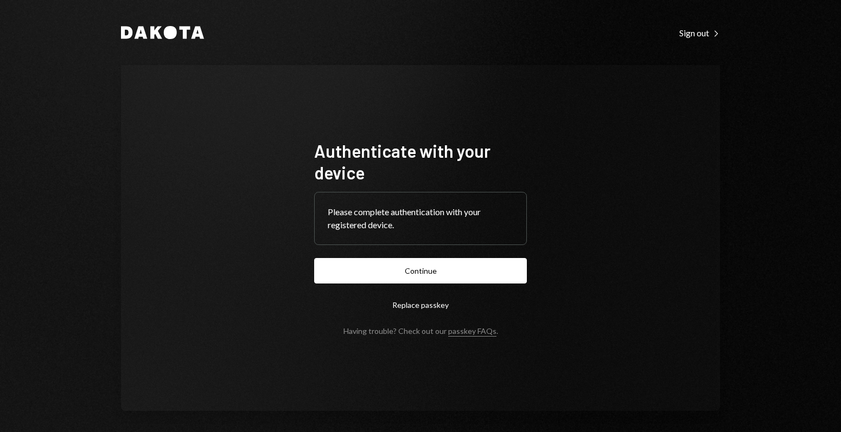 Image resolution: width=841 pixels, height=432 pixels. What do you see at coordinates (699, 33) in the screenshot?
I see `div: Sign out` at bounding box center [699, 33].